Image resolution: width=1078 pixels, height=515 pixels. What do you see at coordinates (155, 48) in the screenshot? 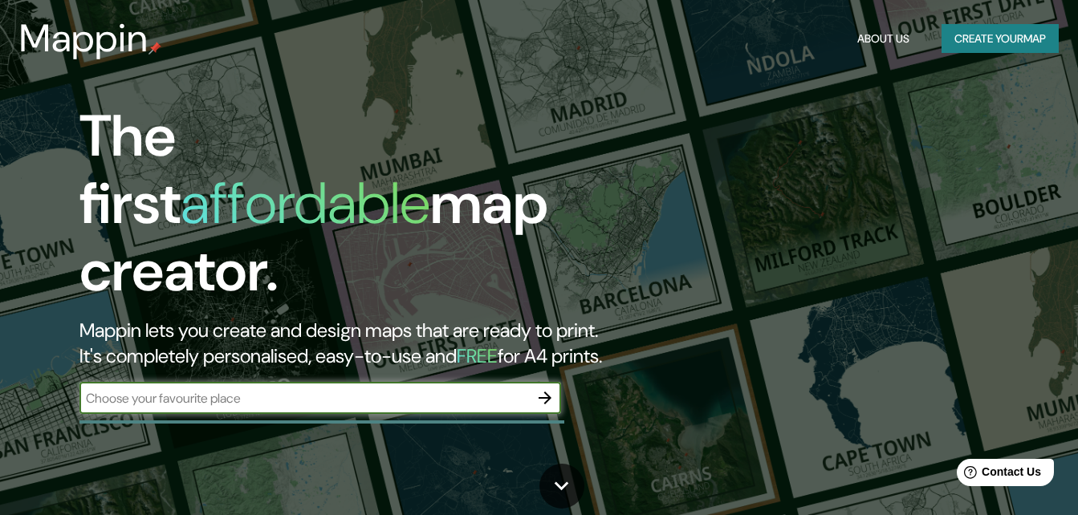
I see `img: mappin-pin` at bounding box center [155, 48].